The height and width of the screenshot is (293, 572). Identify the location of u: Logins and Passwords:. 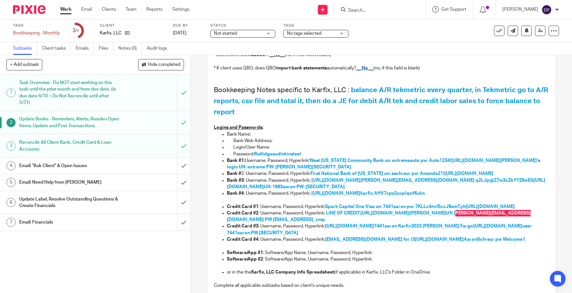
(239, 128).